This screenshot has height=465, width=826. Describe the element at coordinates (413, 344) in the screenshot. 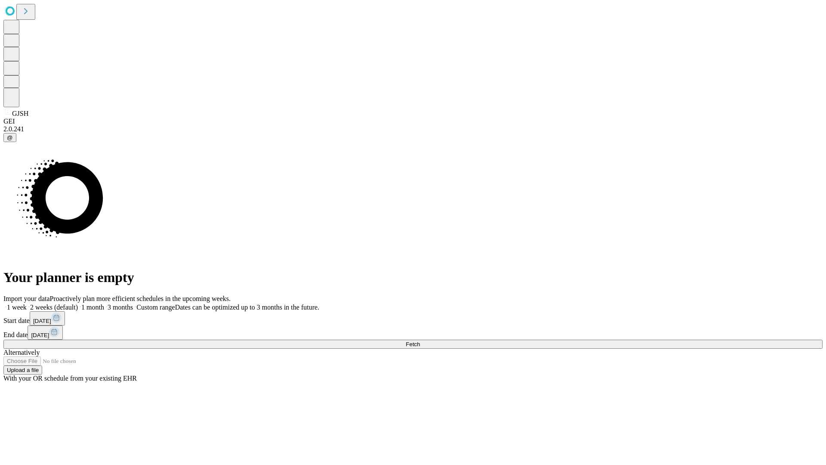

I see `button: Fetch` at that location.